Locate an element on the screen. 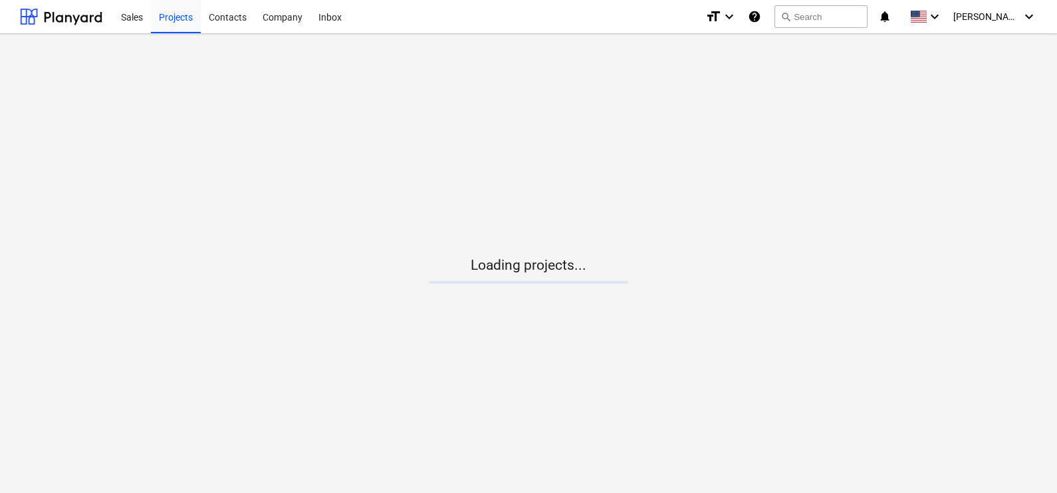 The image size is (1057, 493). i: notifications is located at coordinates (885, 17).